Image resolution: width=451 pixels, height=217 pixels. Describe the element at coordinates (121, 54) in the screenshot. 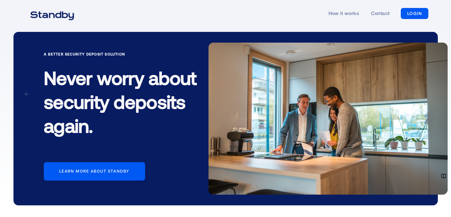

I see `div: A Better Security Deposit Solution` at that location.